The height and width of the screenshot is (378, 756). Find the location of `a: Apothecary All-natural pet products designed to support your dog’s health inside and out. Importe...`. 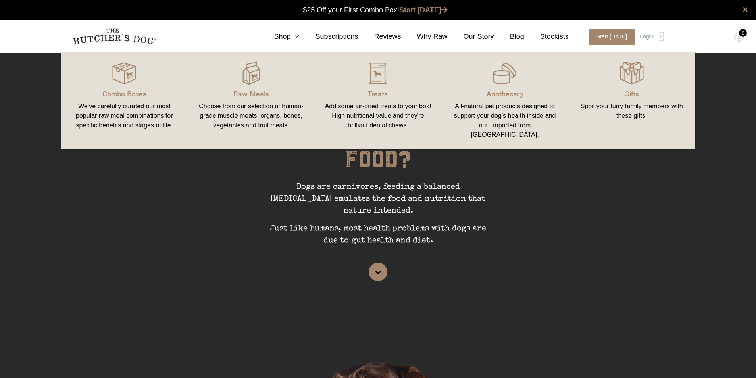

a: Apothecary All-natural pet products designed to support your dog’s health inside and out. Importe... is located at coordinates (505, 100).